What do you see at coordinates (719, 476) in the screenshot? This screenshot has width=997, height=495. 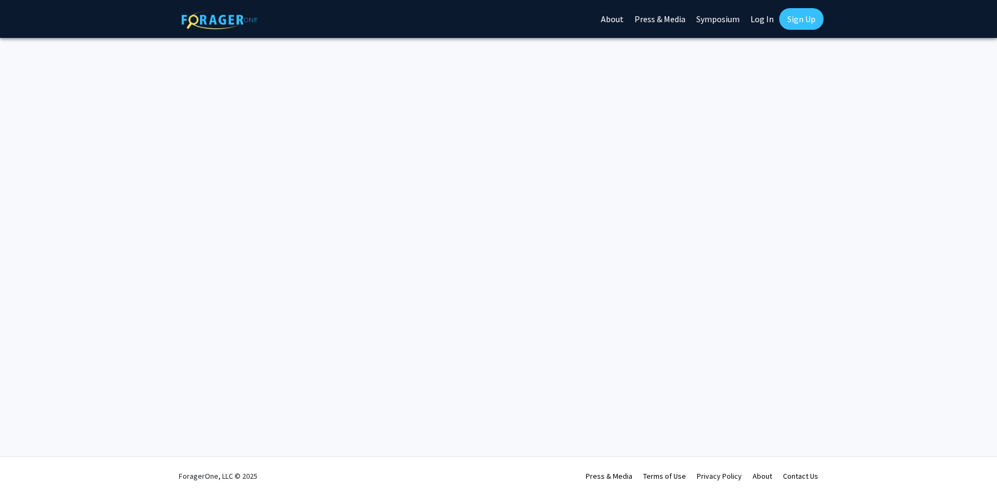 I see `a: Privacy Policy` at bounding box center [719, 476].